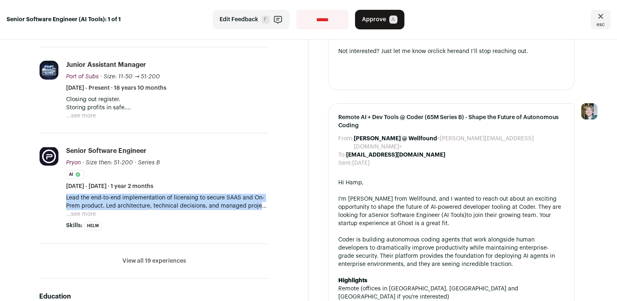 The image size is (617, 301). I want to click on button: Approve A, so click(380, 20).